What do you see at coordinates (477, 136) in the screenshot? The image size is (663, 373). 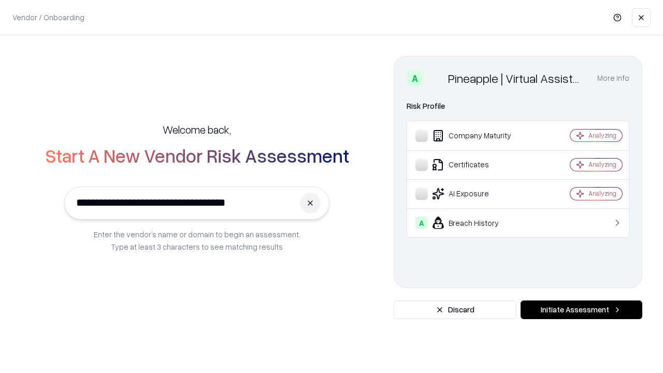 I see `div: Company Maturity` at bounding box center [477, 136].